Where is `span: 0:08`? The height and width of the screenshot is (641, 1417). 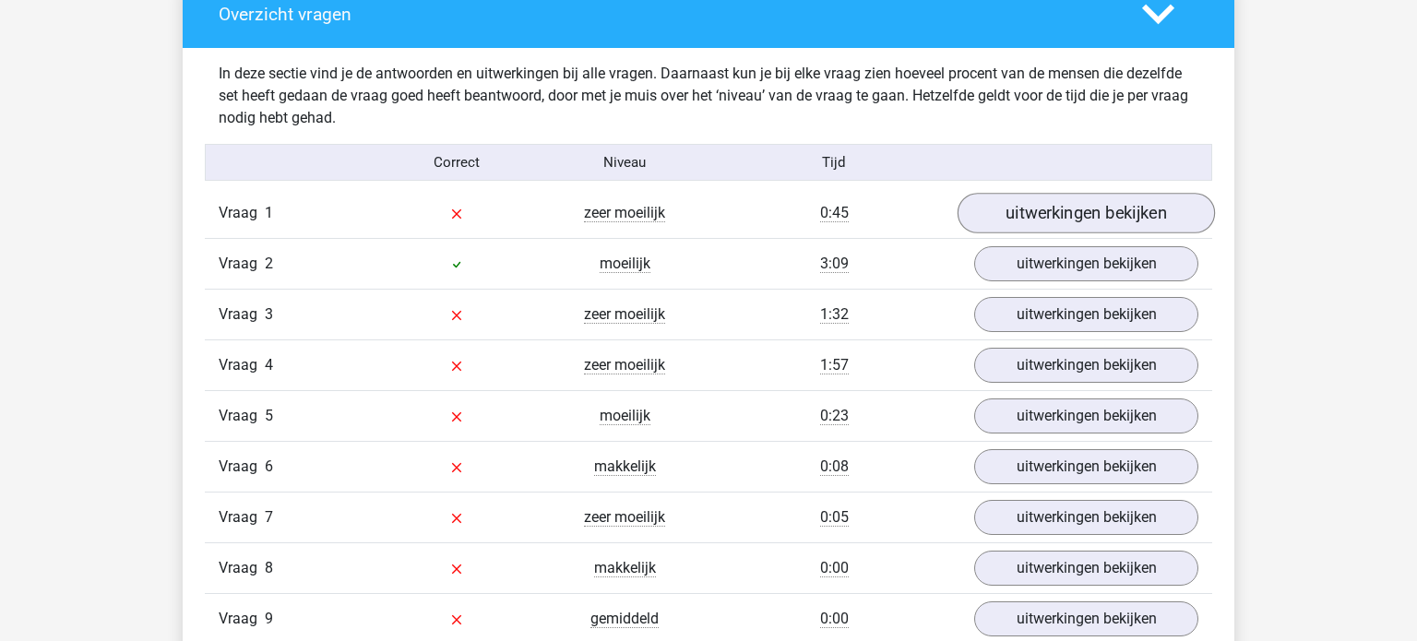 span: 0:08 is located at coordinates (834, 467).